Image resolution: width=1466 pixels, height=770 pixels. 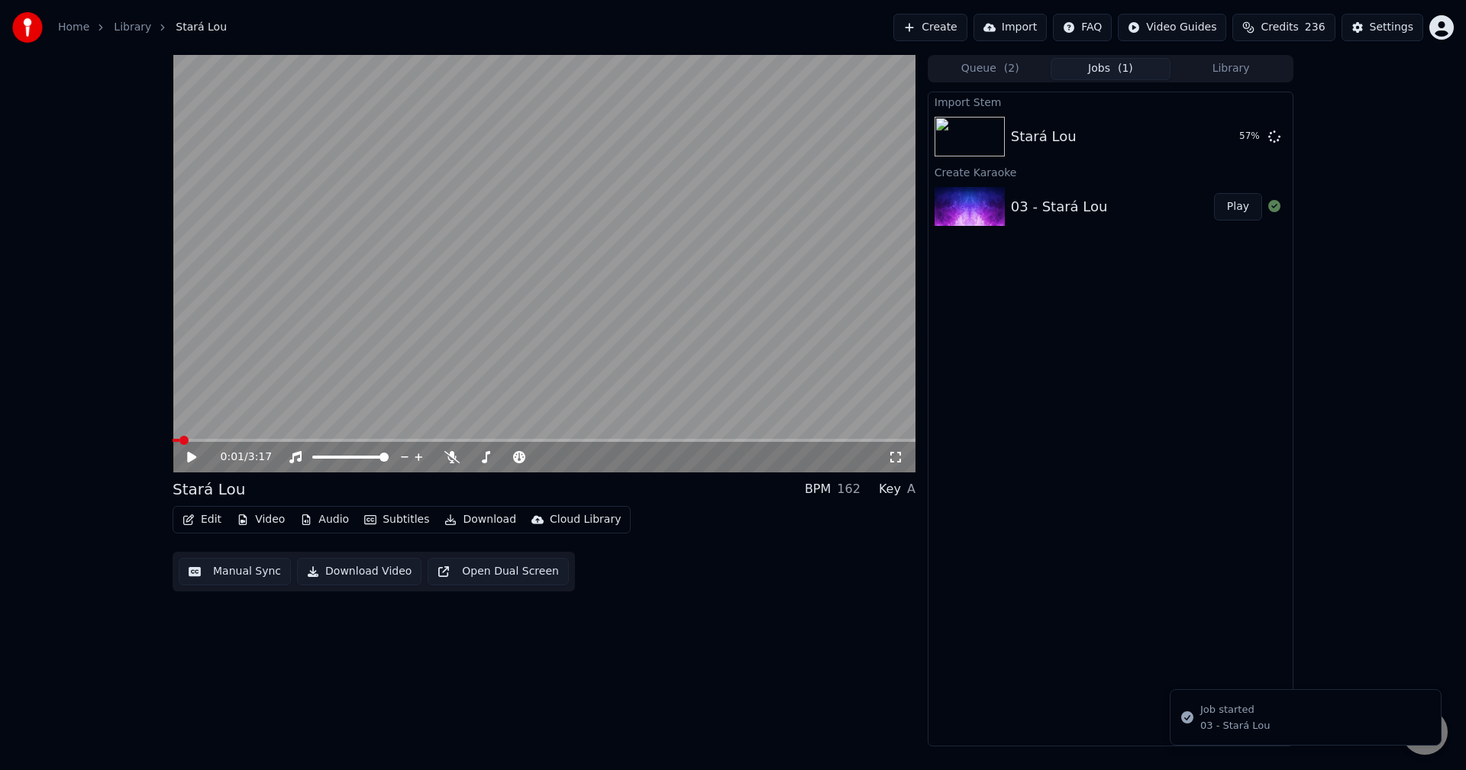 What do you see at coordinates (1251, 137) in the screenshot?
I see `div: 57 %` at bounding box center [1251, 137].